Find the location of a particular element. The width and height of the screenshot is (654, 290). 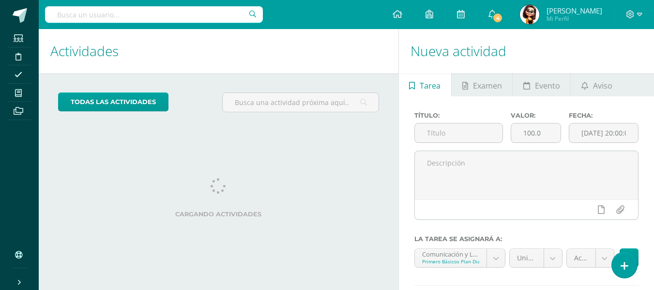

a: Tarea is located at coordinates (425, 85).